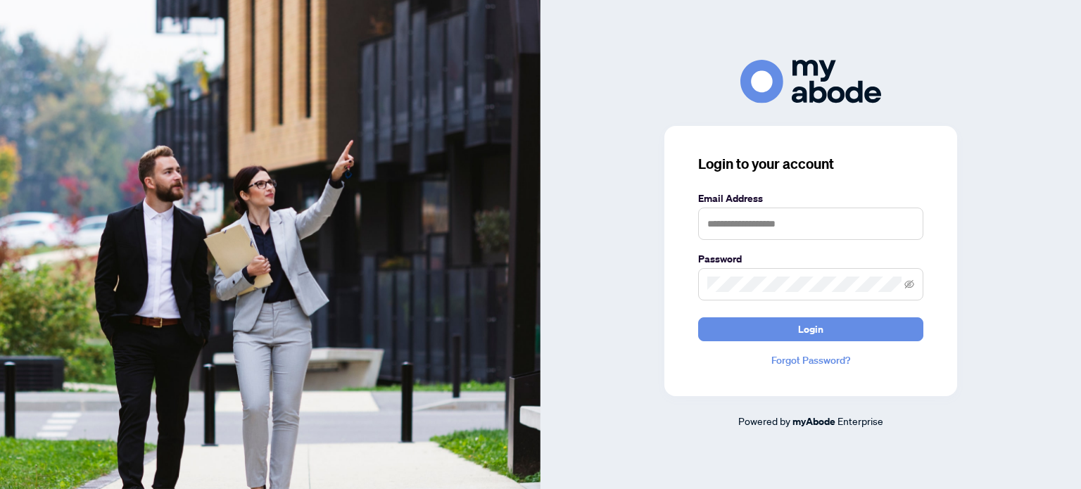 The width and height of the screenshot is (1081, 489). What do you see at coordinates (811, 360) in the screenshot?
I see `a: Forgot Password?` at bounding box center [811, 360].